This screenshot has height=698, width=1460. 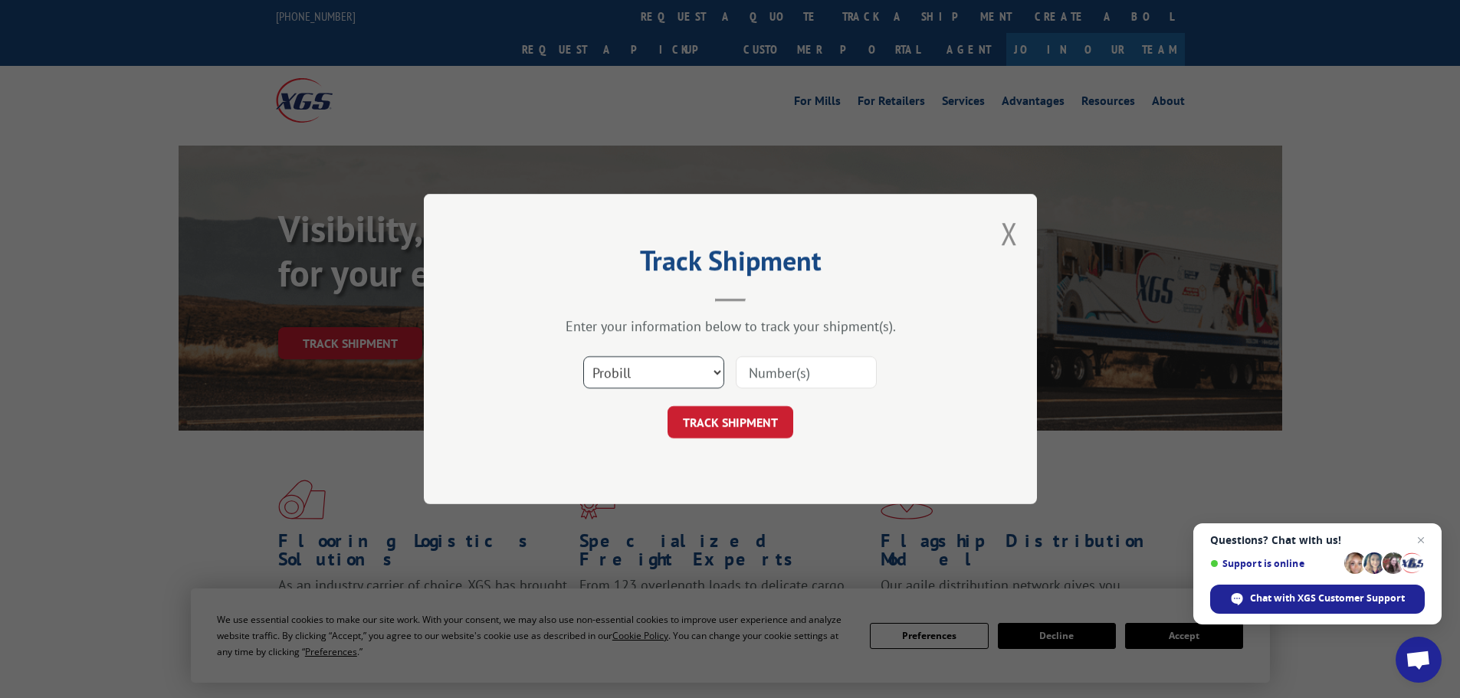 What do you see at coordinates (806, 372) in the screenshot?
I see `input: Number(s)` at bounding box center [806, 372].